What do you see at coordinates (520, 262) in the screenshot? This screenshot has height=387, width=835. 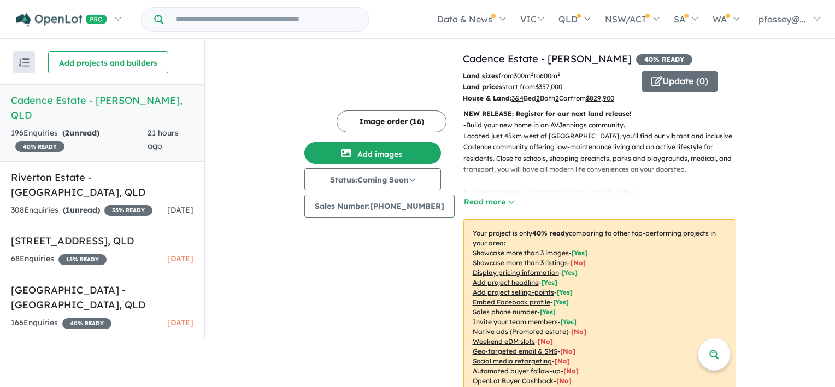 I see `u: Showcase more than 3 listings` at bounding box center [520, 262].